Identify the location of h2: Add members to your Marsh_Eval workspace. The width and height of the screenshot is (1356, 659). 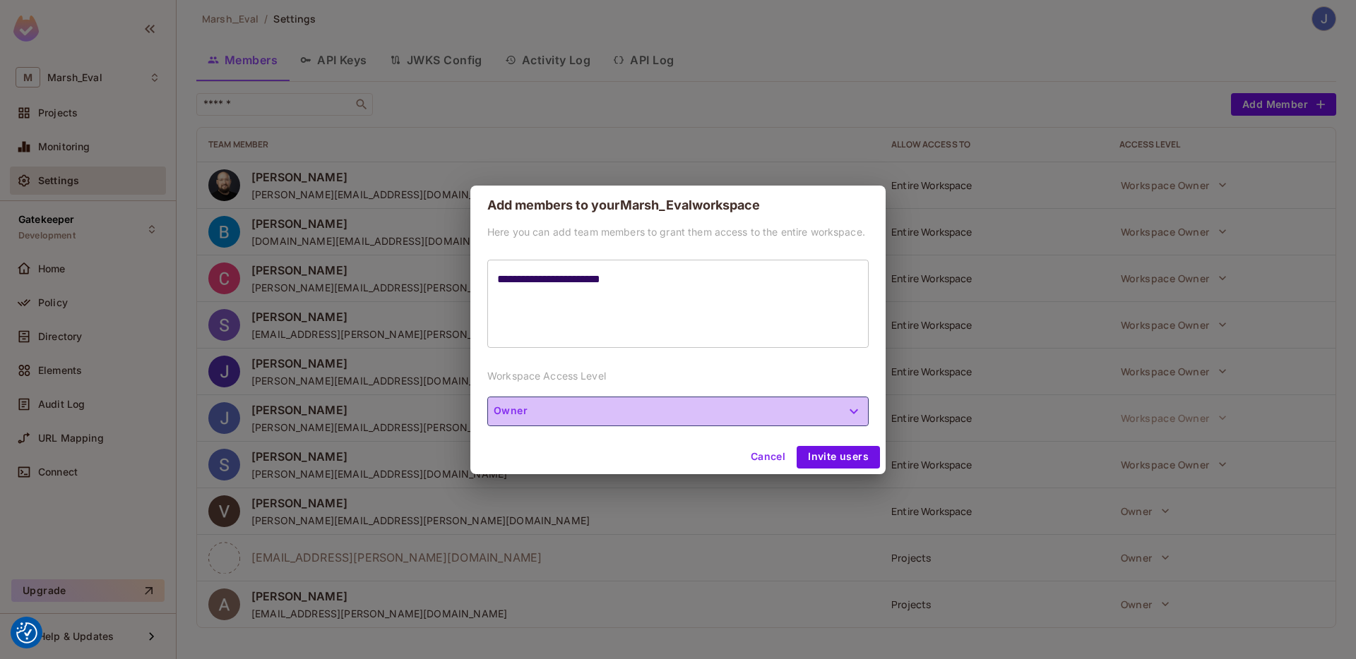
(678, 205).